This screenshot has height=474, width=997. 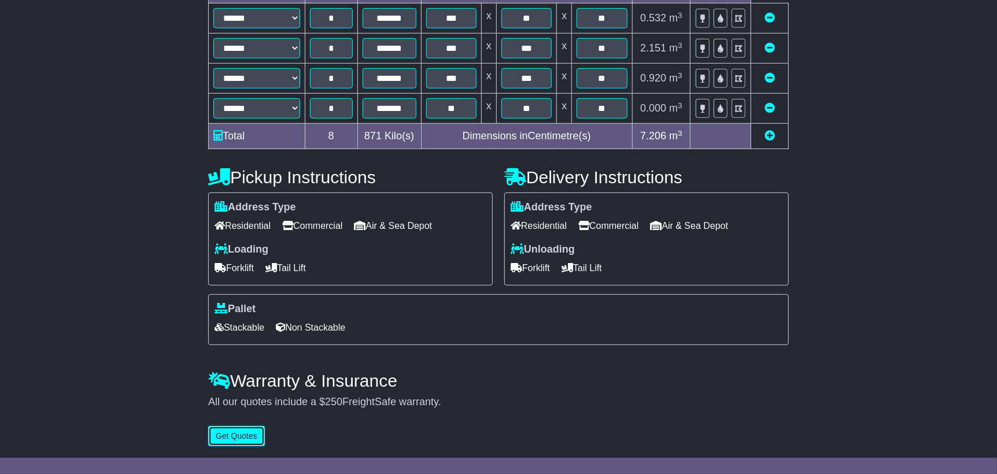 I want to click on span: 871, so click(x=373, y=136).